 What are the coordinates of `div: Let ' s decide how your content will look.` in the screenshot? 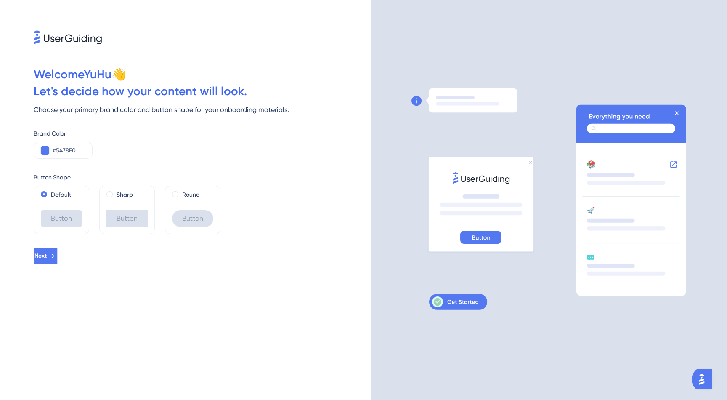 It's located at (202, 91).